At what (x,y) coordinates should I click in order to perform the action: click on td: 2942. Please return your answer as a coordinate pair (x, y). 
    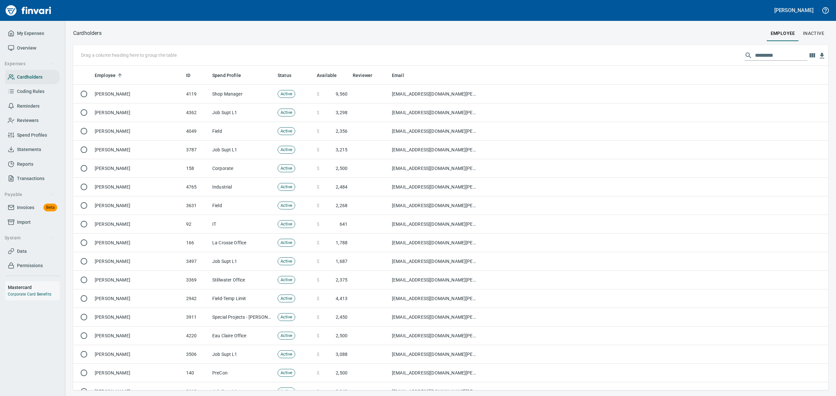
    Looking at the image, I should click on (197, 299).